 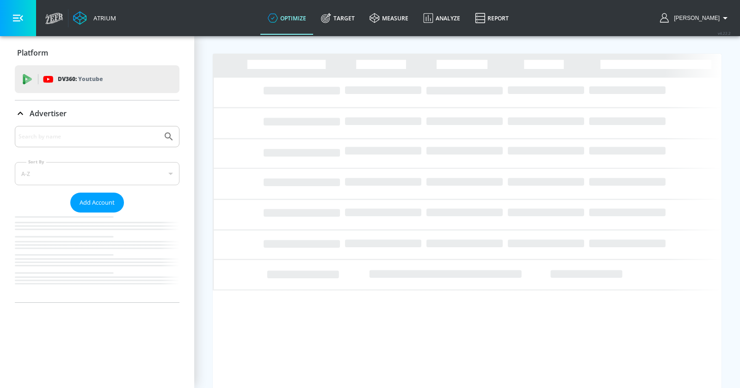 I want to click on p: Platform, so click(x=32, y=53).